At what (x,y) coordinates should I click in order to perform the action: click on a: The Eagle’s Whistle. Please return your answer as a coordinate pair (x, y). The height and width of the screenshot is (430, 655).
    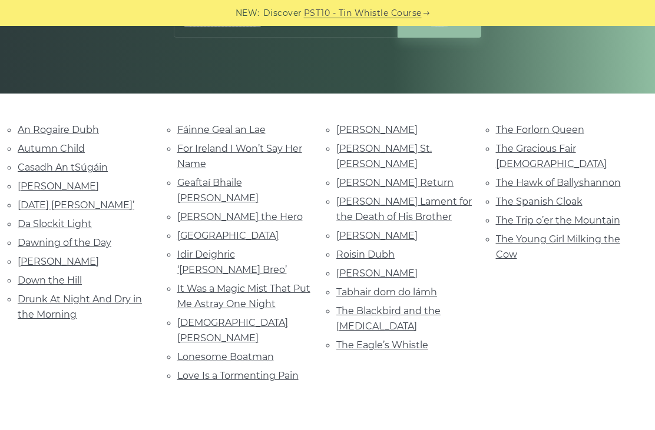
    Looking at the image, I should click on (382, 345).